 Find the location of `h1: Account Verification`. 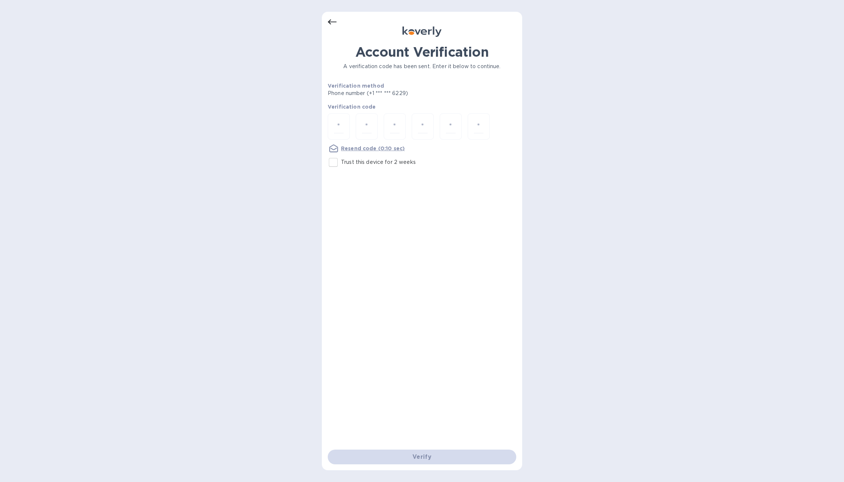

h1: Account Verification is located at coordinates (422, 52).